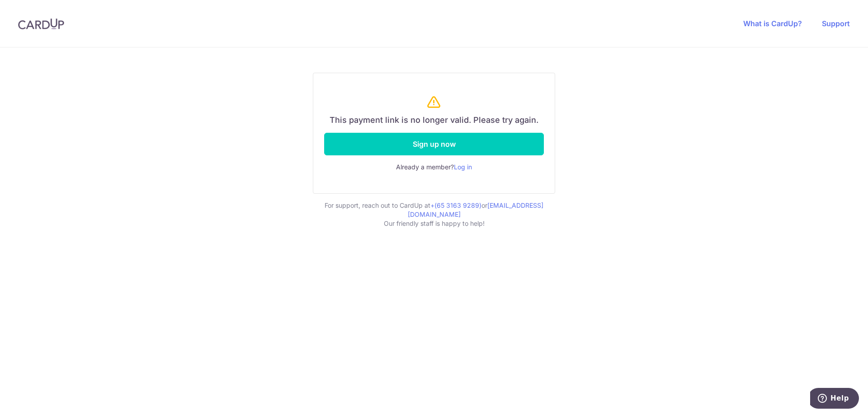  Describe the element at coordinates (41, 24) in the screenshot. I see `img: CardUp Logo` at that location.